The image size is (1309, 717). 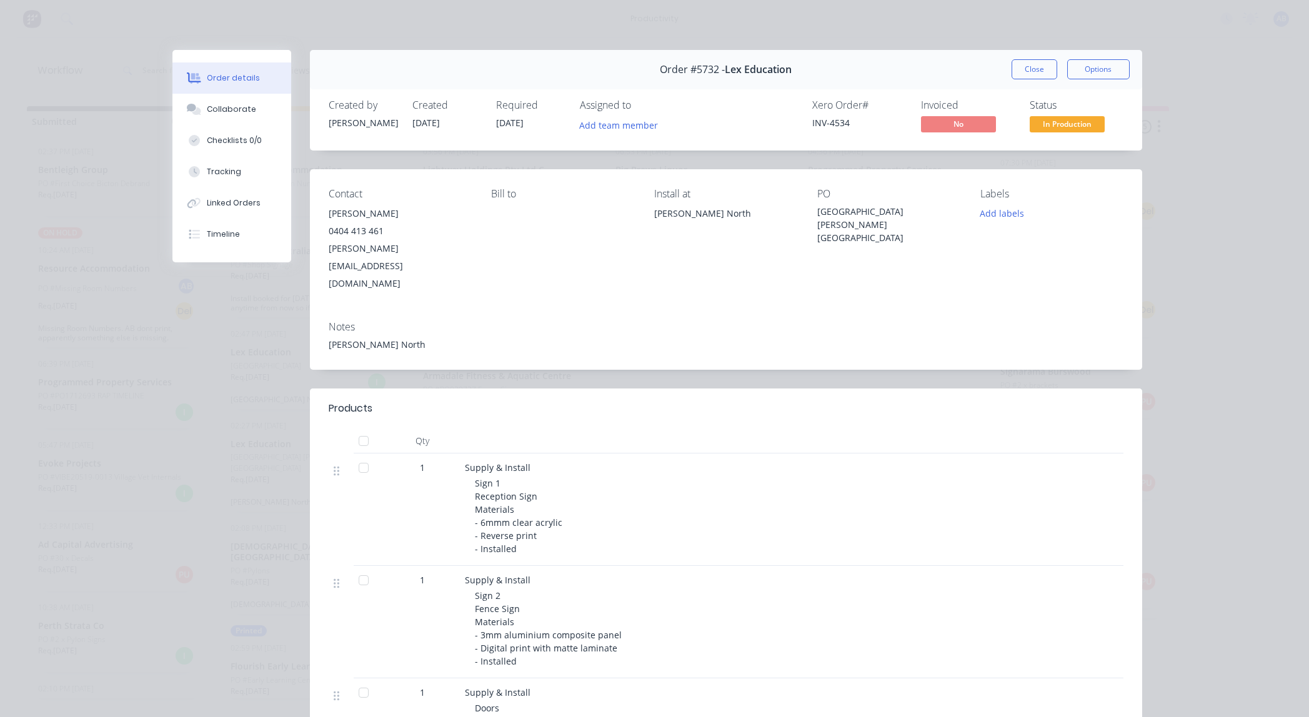 I want to click on div: Invoiced, so click(x=967, y=105).